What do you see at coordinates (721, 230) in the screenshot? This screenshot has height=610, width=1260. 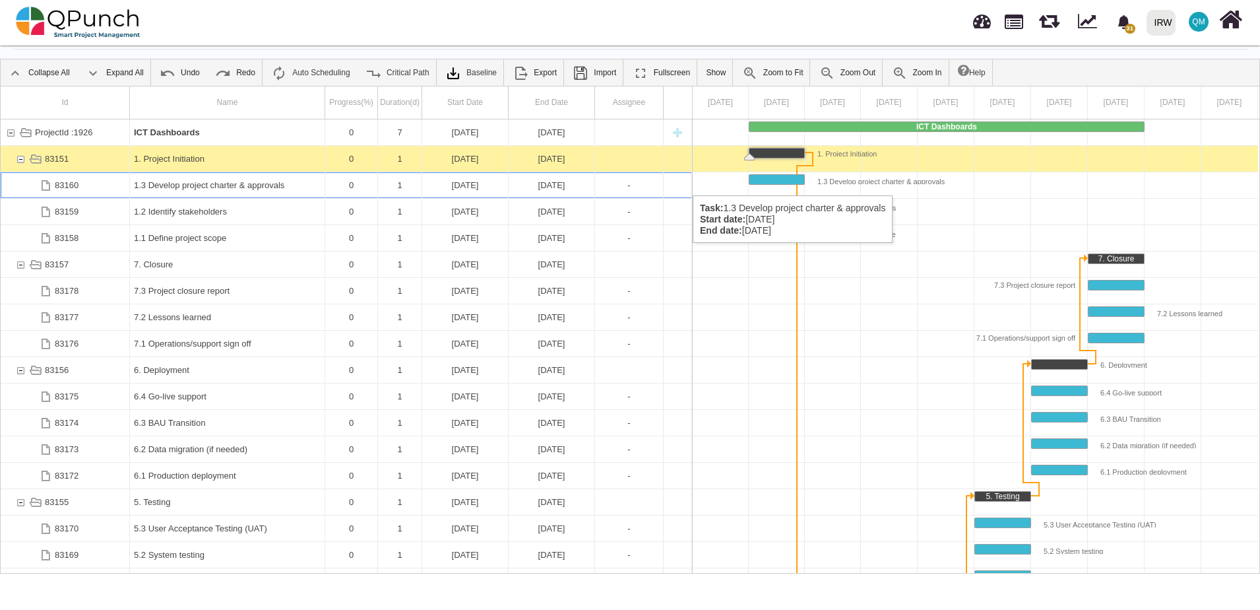 I see `b: End date:` at bounding box center [721, 230].